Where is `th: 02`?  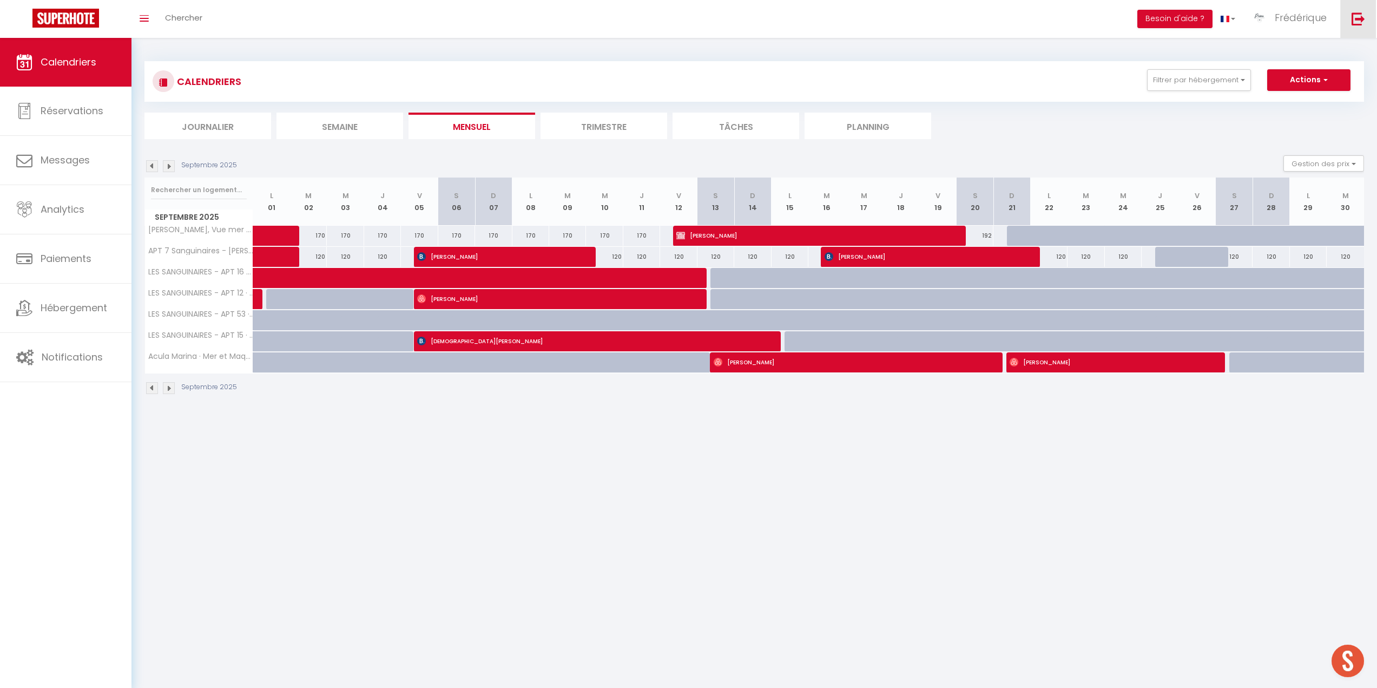
th: 02 is located at coordinates (308, 201).